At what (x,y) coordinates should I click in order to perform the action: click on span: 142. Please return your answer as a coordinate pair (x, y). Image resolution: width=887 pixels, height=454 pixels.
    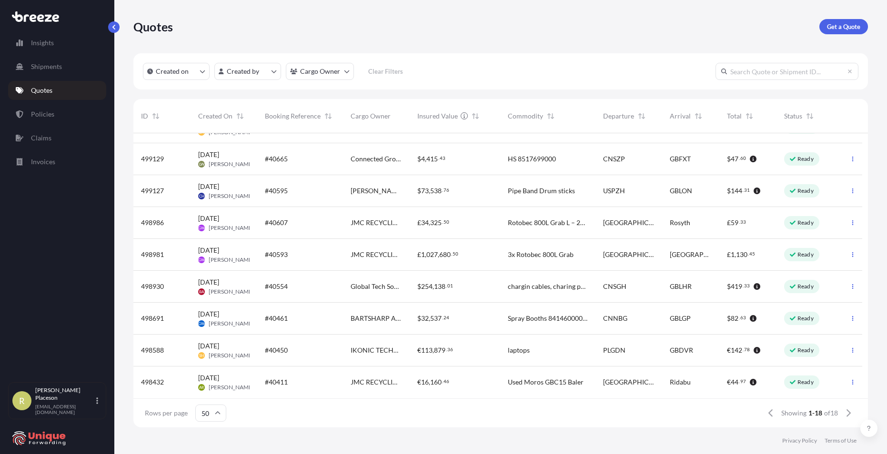
    Looking at the image, I should click on (736, 351).